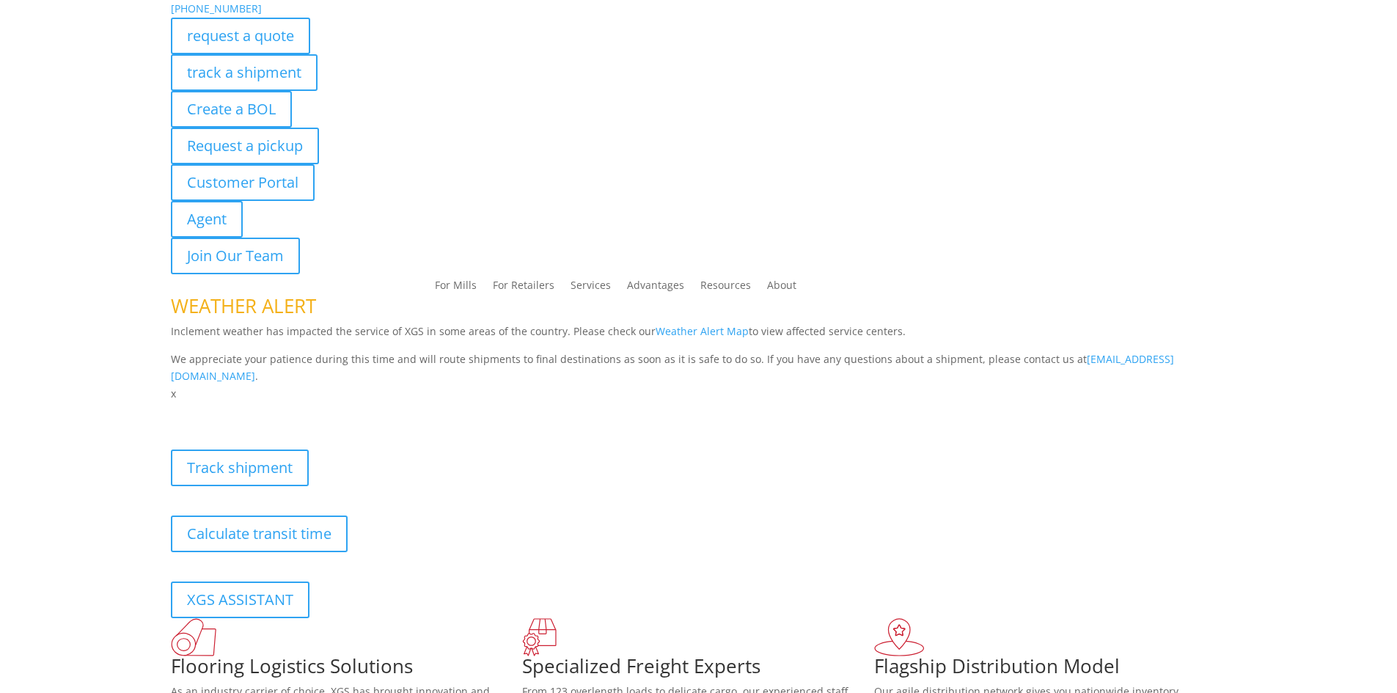 This screenshot has width=1397, height=693. What do you see at coordinates (243, 183) in the screenshot?
I see `a: Customer Portal` at bounding box center [243, 183].